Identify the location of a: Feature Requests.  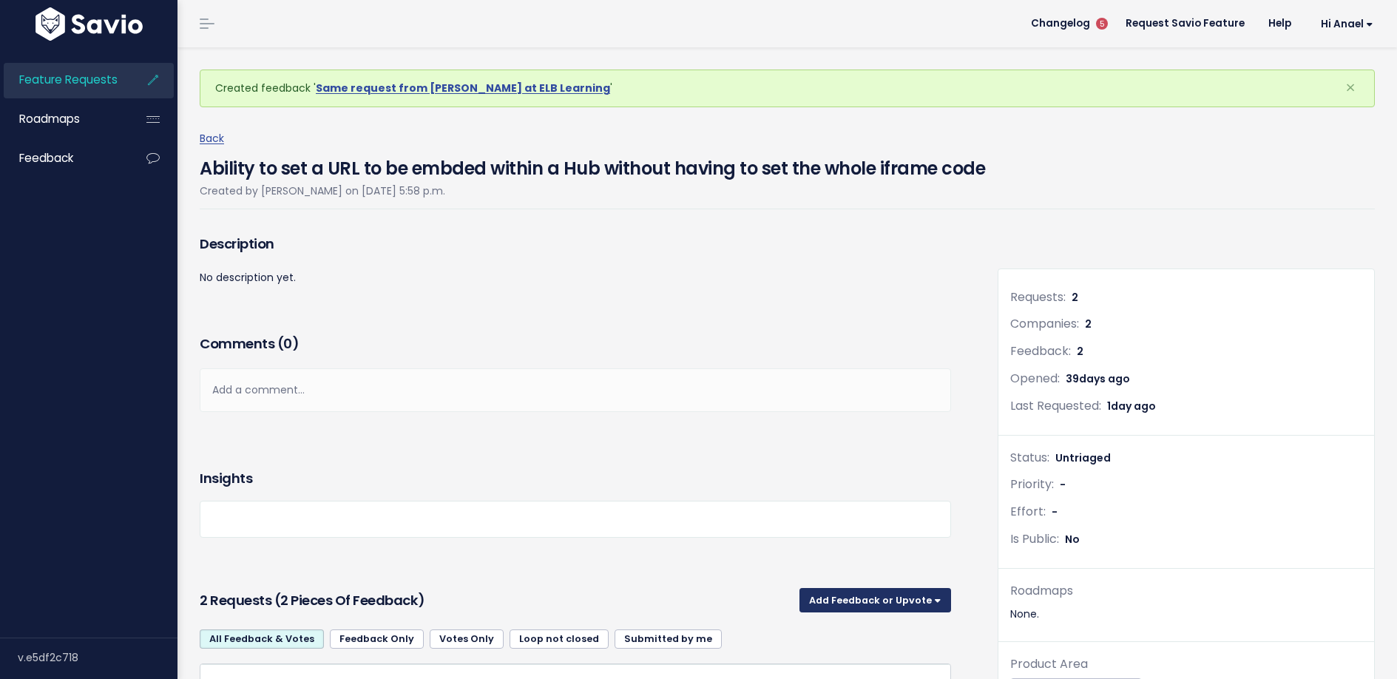
(63, 80).